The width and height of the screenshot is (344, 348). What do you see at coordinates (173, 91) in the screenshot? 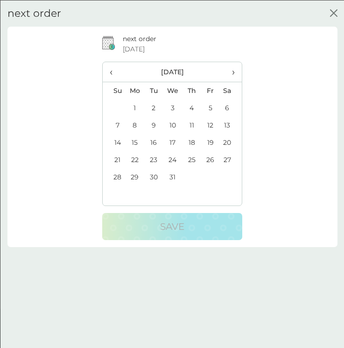
I see `th: We` at bounding box center [173, 91].